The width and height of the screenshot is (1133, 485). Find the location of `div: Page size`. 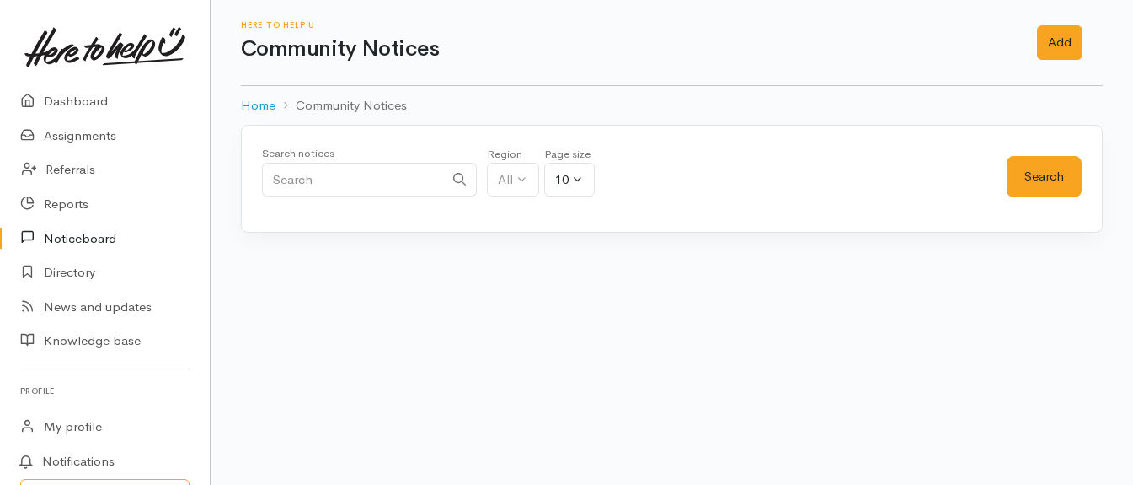

div: Page size is located at coordinates (570, 154).